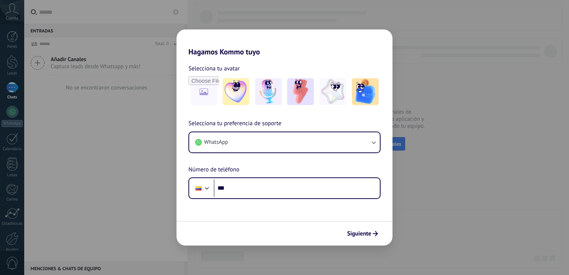  What do you see at coordinates (199, 188) in the screenshot?
I see `div: Colombia: + 57` at bounding box center [199, 188].